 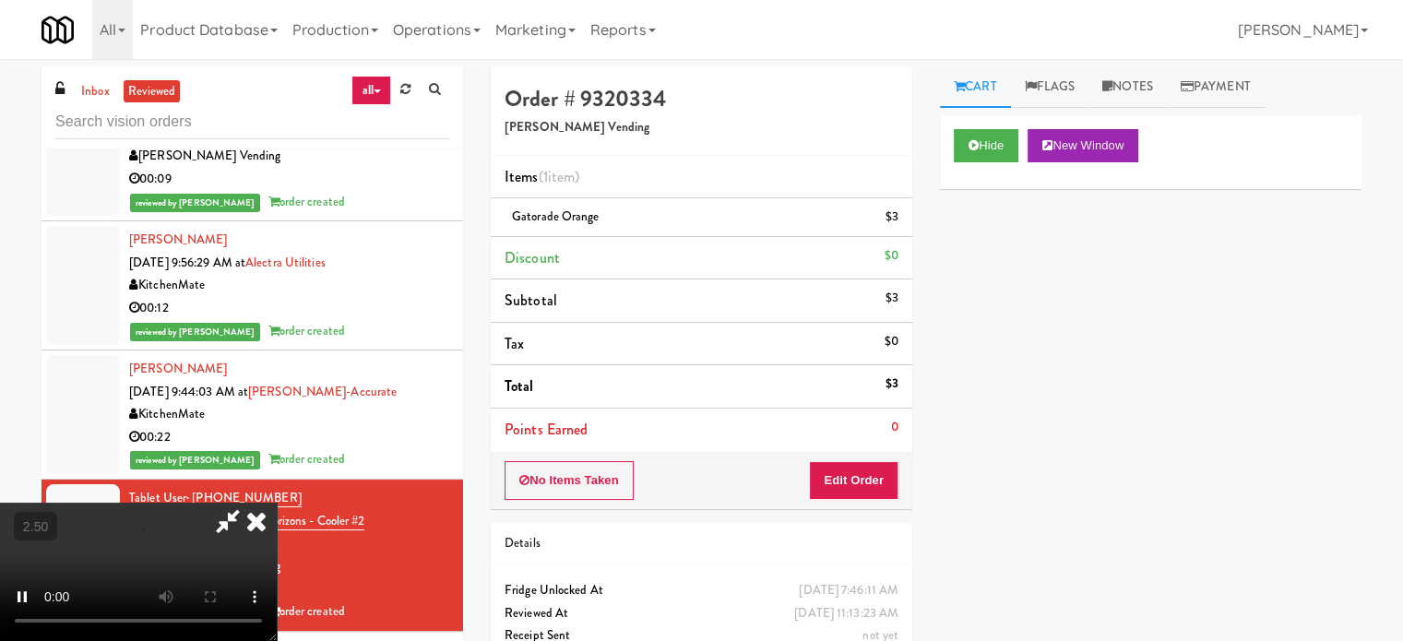 What do you see at coordinates (285, 262) in the screenshot?
I see `a: Alectra Utilities` at bounding box center [285, 262].